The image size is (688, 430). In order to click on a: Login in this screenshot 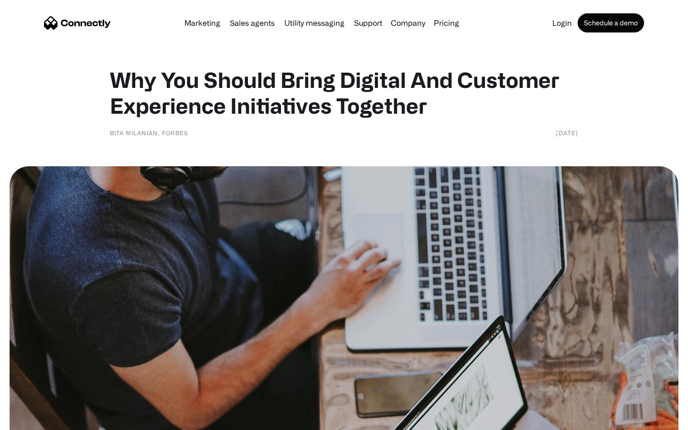, I will do `click(562, 23)`.